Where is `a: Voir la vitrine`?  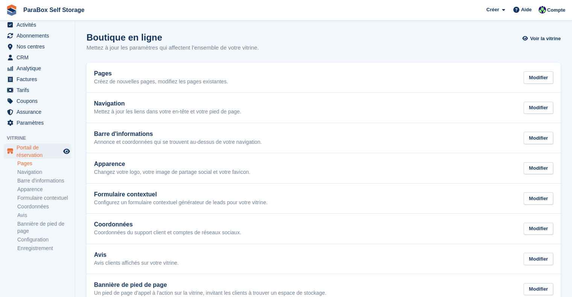 a: Voir la vitrine is located at coordinates (542, 38).